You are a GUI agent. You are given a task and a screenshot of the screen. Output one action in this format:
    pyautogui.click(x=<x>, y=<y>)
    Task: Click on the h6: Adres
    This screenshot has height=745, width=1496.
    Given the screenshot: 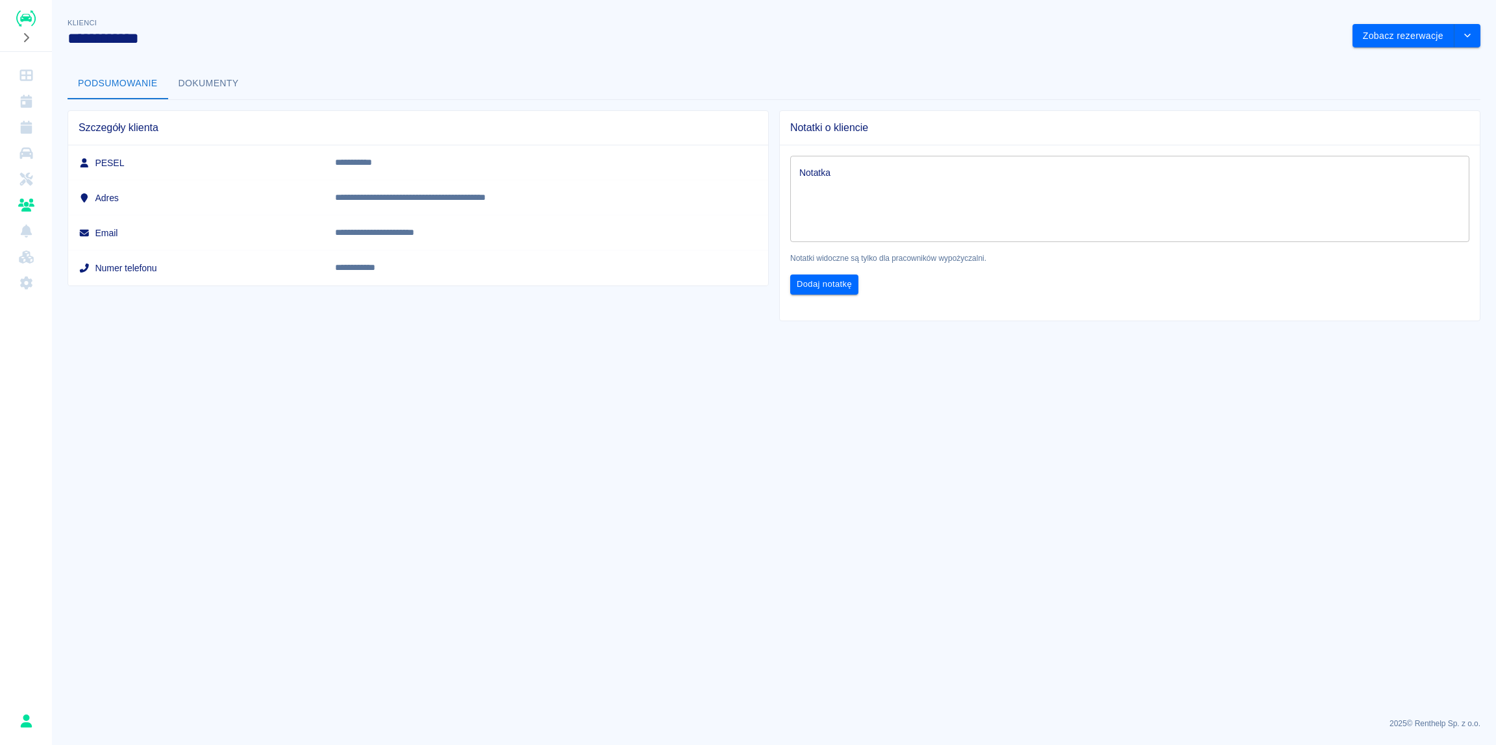 What is the action you would take?
    pyautogui.click(x=196, y=198)
    